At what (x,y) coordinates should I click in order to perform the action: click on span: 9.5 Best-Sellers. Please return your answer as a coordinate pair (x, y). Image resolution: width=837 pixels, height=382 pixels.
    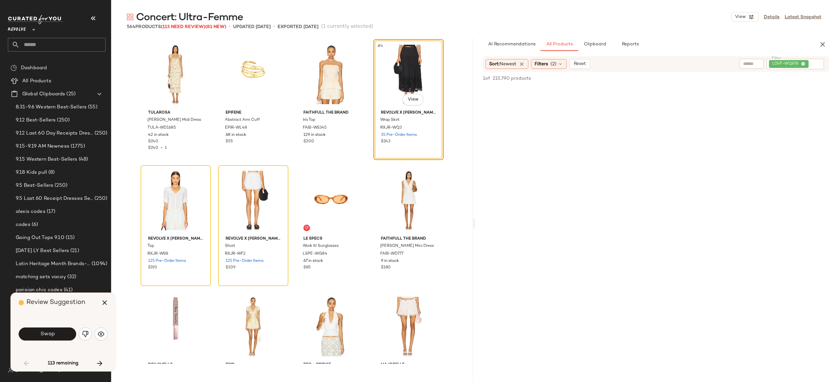
    Looking at the image, I should click on (34, 186).